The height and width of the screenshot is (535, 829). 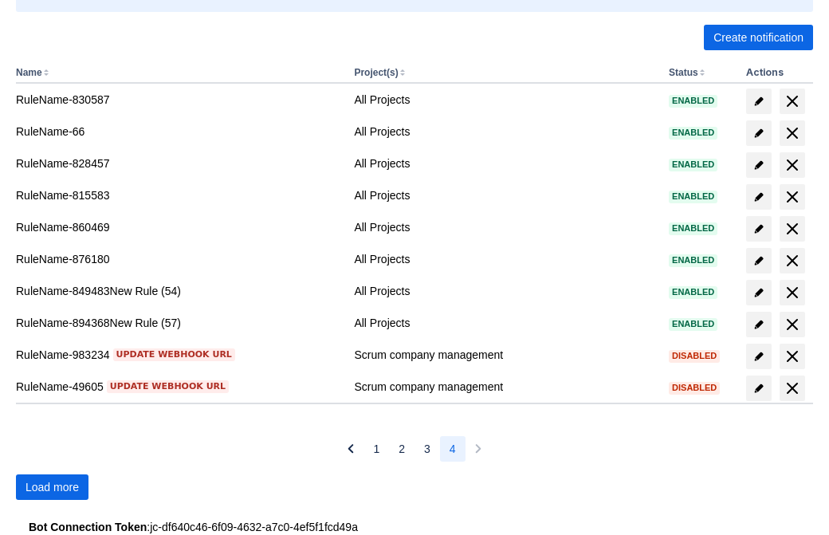 I want to click on span: 1, so click(x=376, y=449).